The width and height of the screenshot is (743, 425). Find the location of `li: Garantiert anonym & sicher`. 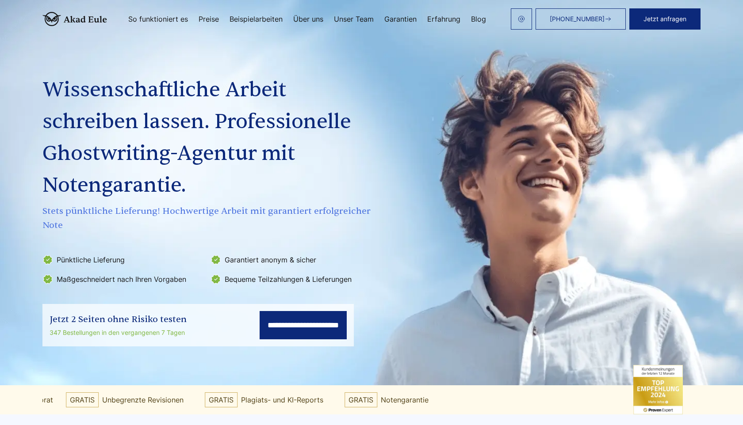

li: Garantiert anonym & sicher is located at coordinates (292, 260).